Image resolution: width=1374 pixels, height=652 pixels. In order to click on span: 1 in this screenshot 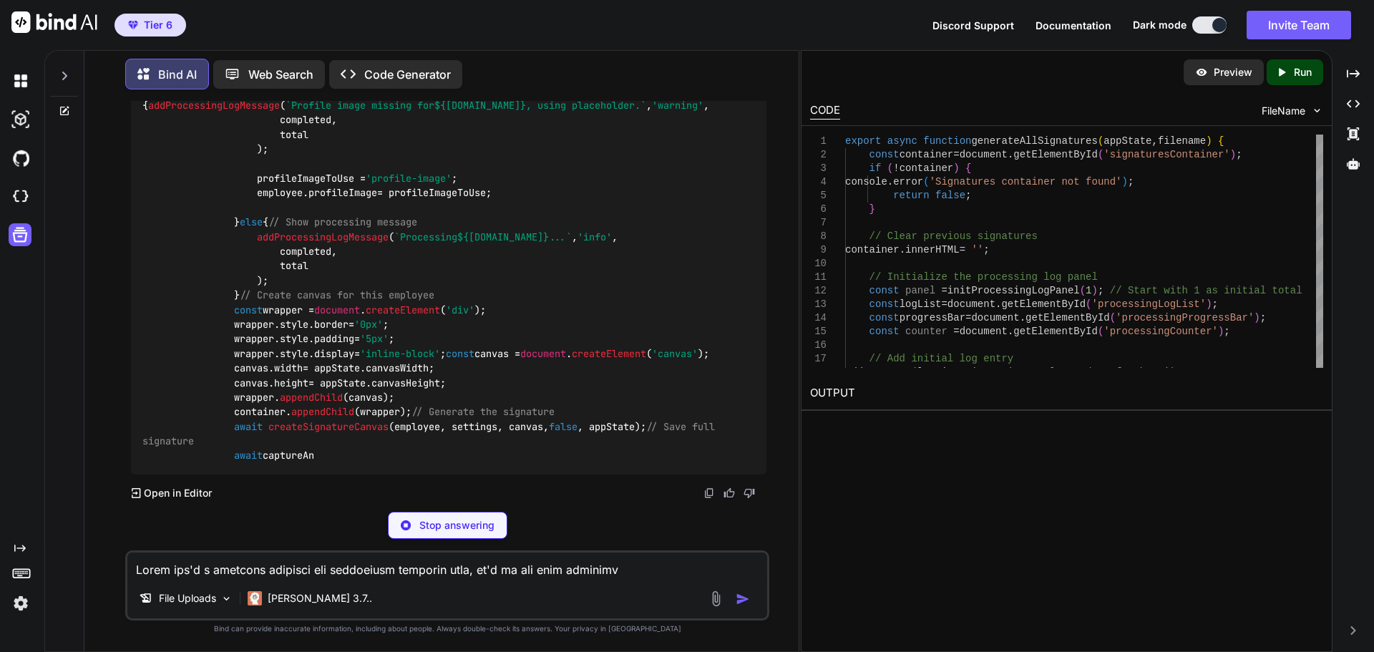, I will do `click(1088, 291)`.